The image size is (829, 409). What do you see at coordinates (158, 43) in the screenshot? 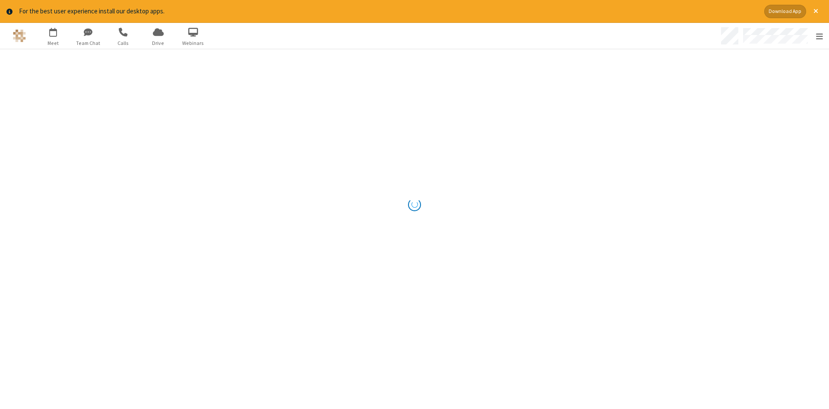
I see `span: Drive` at bounding box center [158, 43].